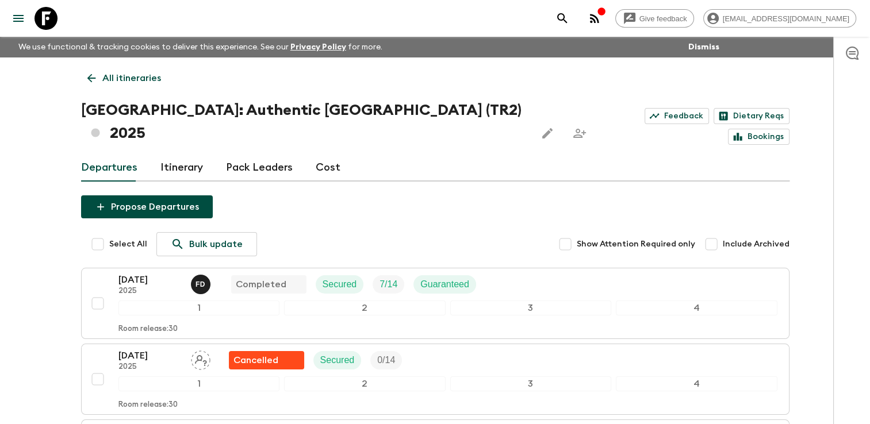 This screenshot has height=424, width=870. What do you see at coordinates (128, 244) in the screenshot?
I see `span: Select All` at bounding box center [128, 244].